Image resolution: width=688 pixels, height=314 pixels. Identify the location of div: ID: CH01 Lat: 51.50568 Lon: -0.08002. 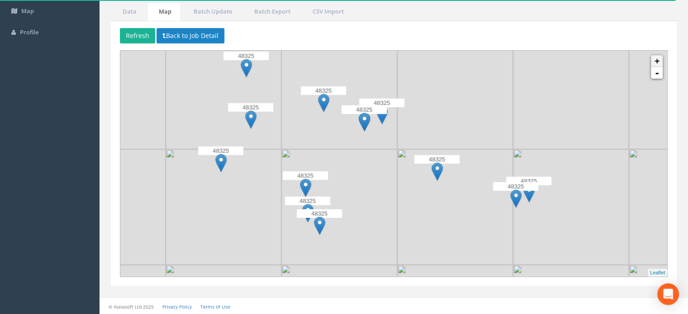
(382, 112).